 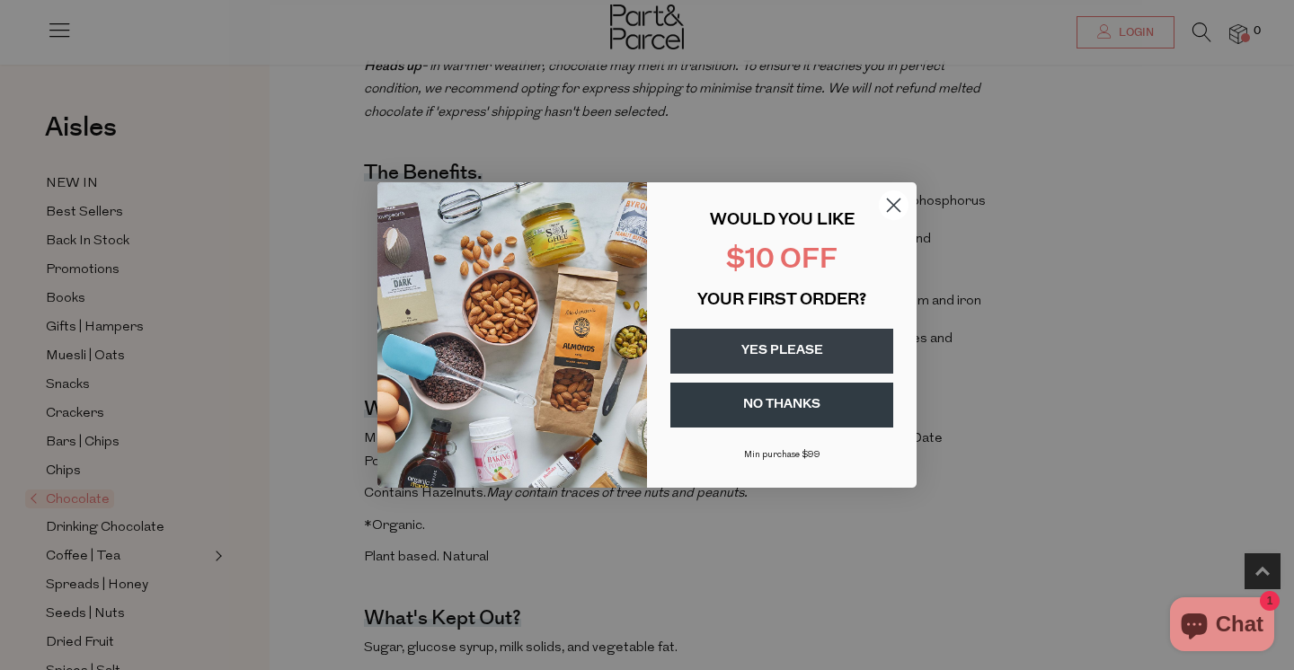 What do you see at coordinates (782, 261) in the screenshot?
I see `span: $10 OFF` at bounding box center [782, 261].